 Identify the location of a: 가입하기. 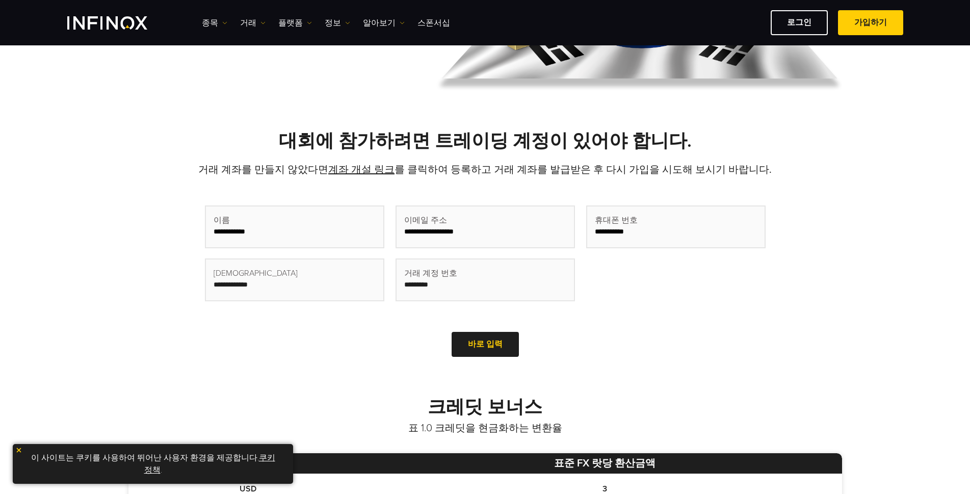
(870, 22).